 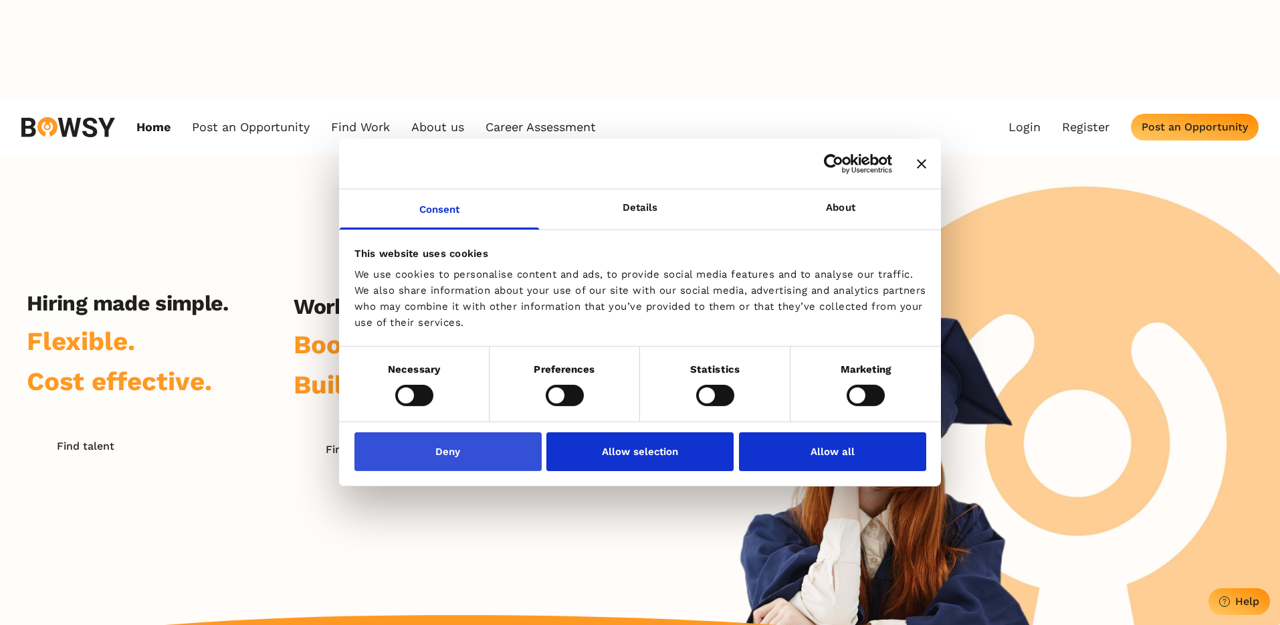 I want to click on div: Post an Opportunity, so click(x=1195, y=126).